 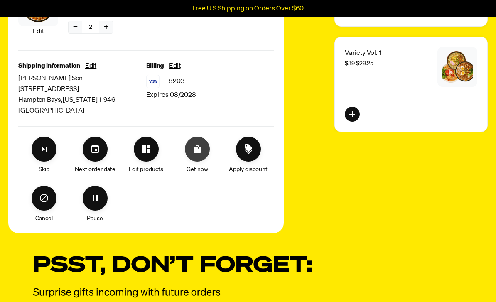 What do you see at coordinates (197, 149) in the screenshot?
I see `button: Order Now` at bounding box center [197, 149].